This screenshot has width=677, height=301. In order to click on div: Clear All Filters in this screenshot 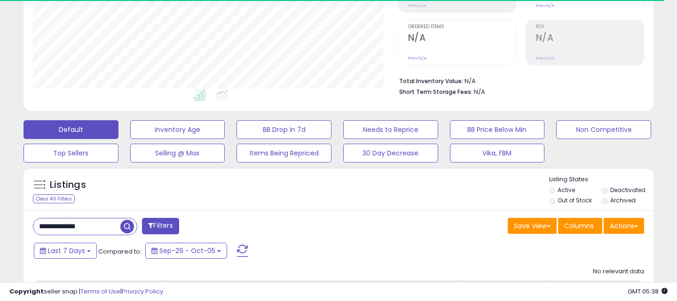, I will do `click(54, 199)`.